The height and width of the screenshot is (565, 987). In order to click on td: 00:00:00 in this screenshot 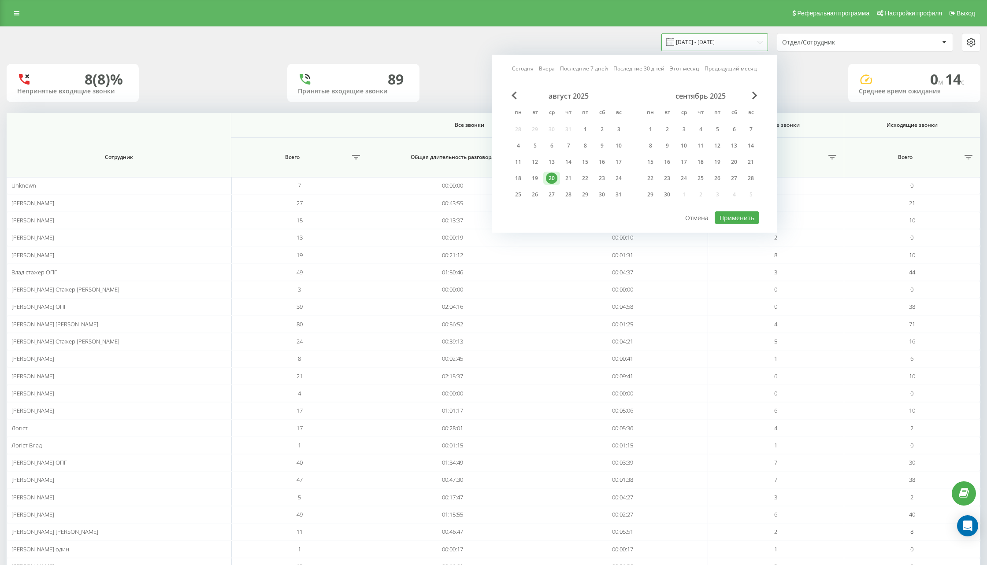, I will do `click(623, 394)`.